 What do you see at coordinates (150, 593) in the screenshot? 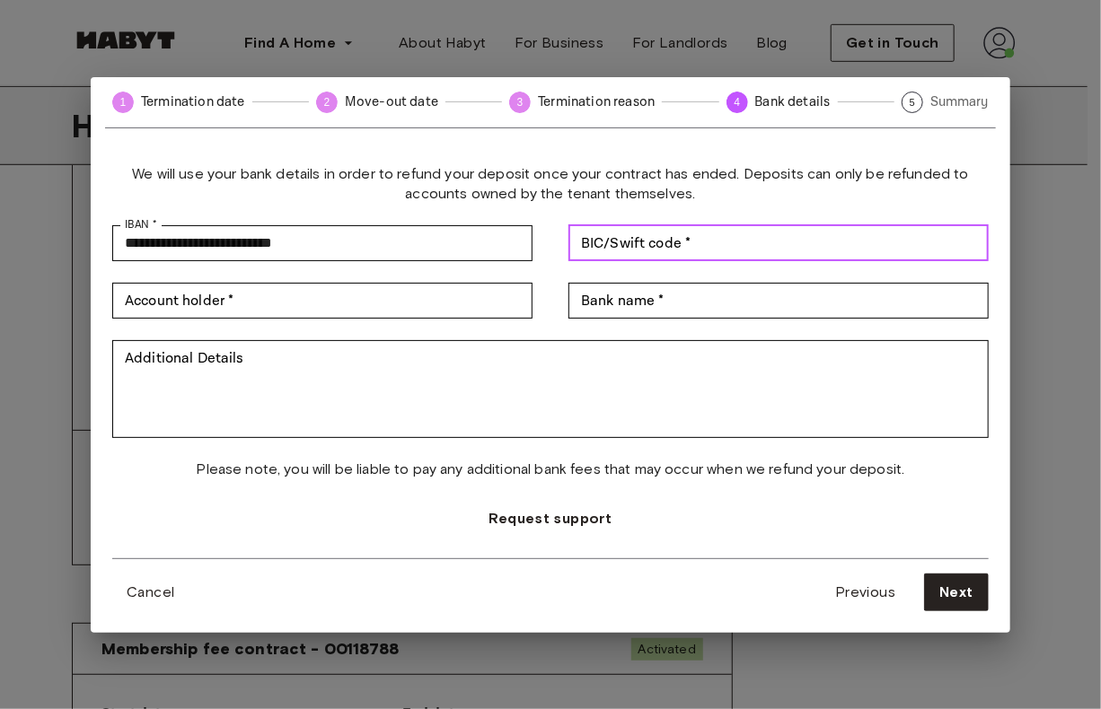
I see `button: Cancel` at bounding box center [150, 593].